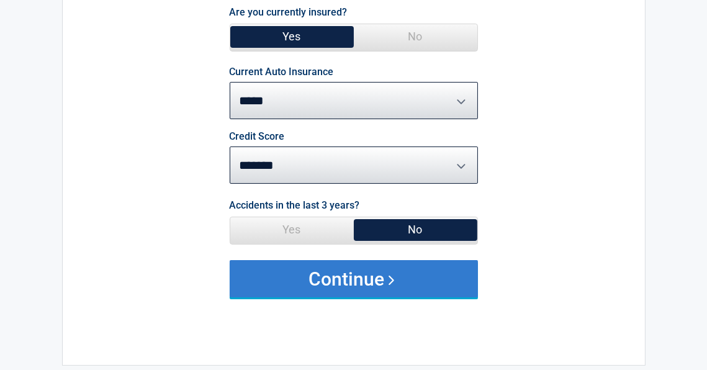  What do you see at coordinates (257, 137) in the screenshot?
I see `label: Credit Score` at bounding box center [257, 137].